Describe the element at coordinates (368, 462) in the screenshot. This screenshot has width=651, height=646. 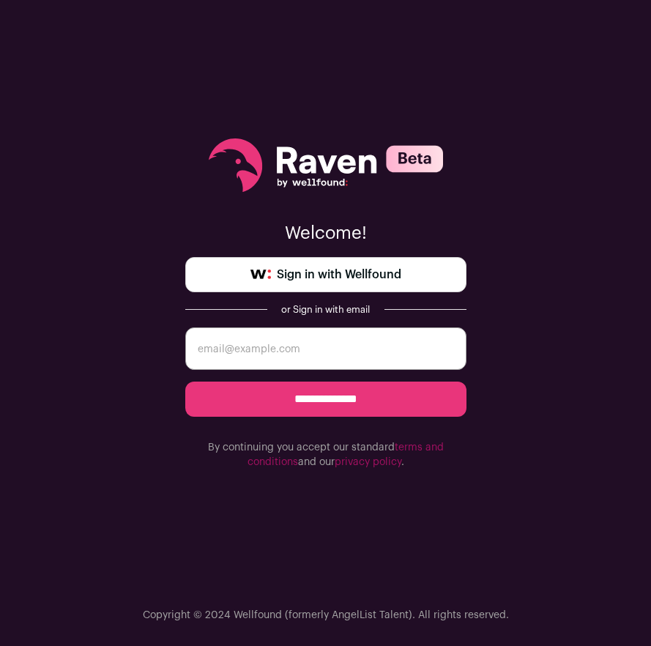
I see `a: privacy policy` at that location.